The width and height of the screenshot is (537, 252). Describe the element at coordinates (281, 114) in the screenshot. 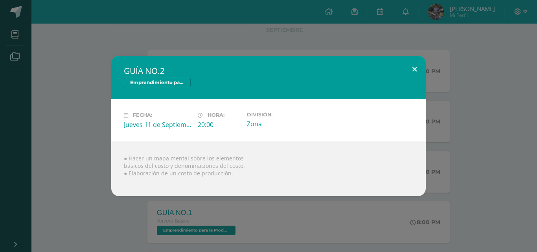

I see `label: División:` at that location.